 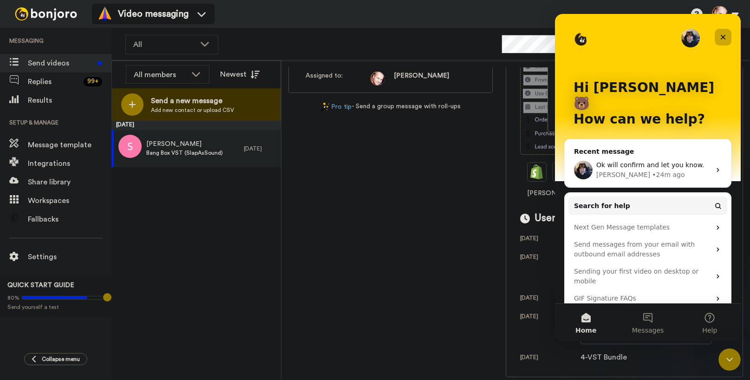 What do you see at coordinates (70, 219) in the screenshot?
I see `span: Fallbacks` at bounding box center [70, 219].